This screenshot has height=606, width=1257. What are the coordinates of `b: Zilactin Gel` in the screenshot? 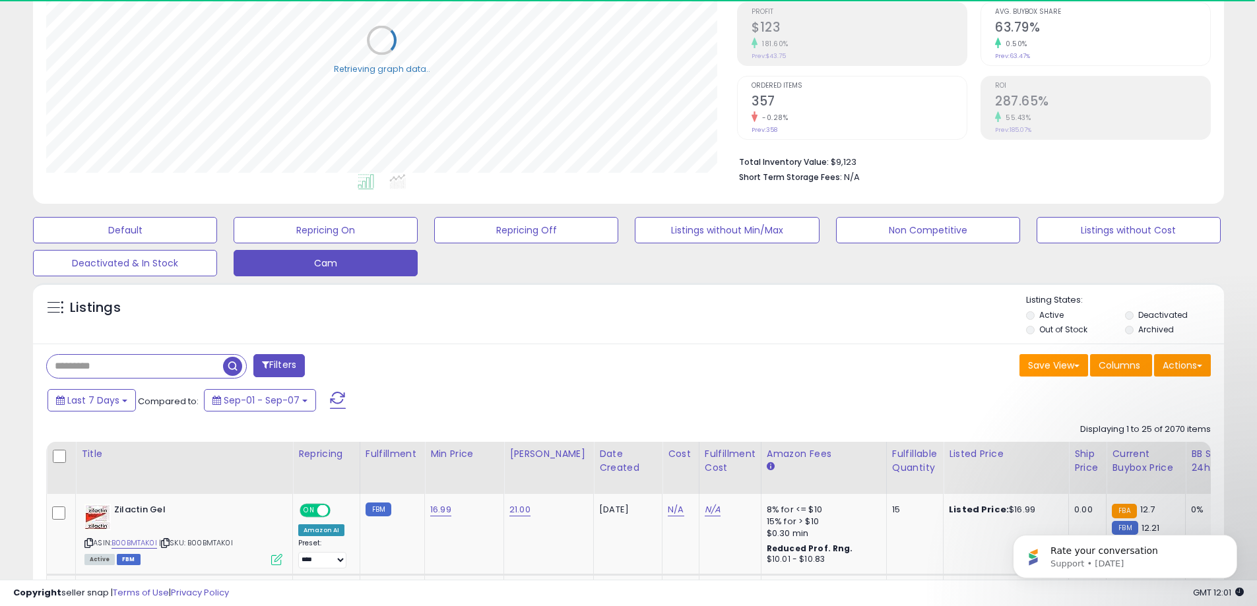 It's located at (194, 512).